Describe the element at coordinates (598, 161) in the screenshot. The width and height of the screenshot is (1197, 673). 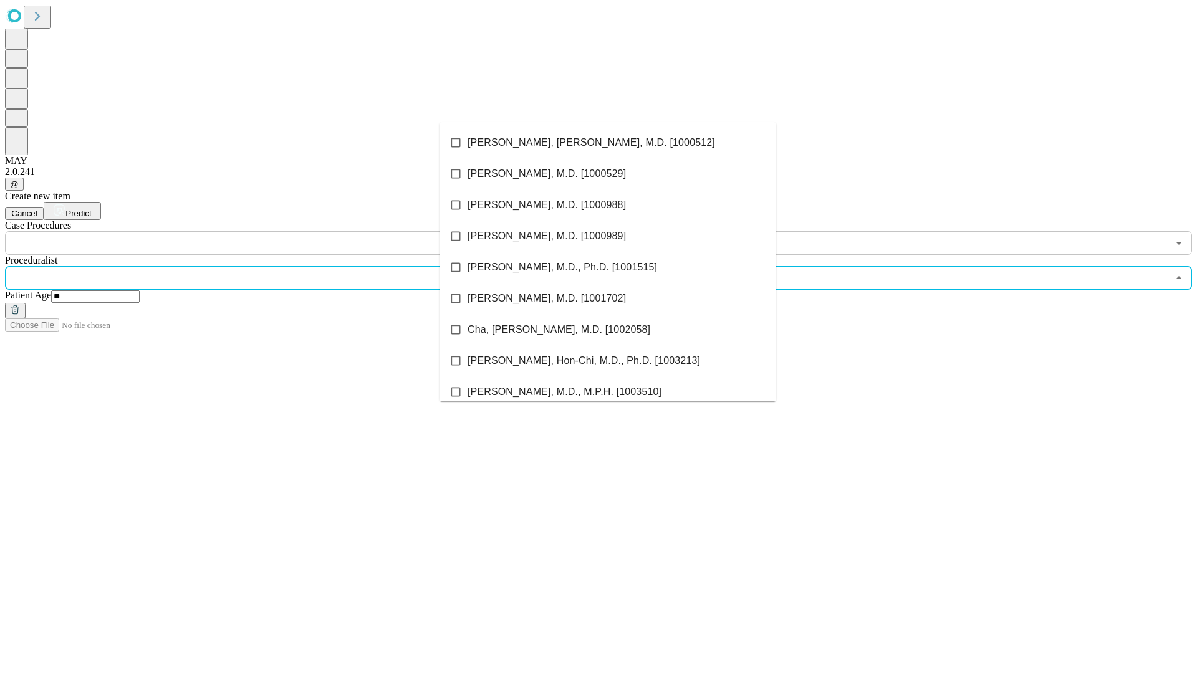
I see `div: MAY` at that location.